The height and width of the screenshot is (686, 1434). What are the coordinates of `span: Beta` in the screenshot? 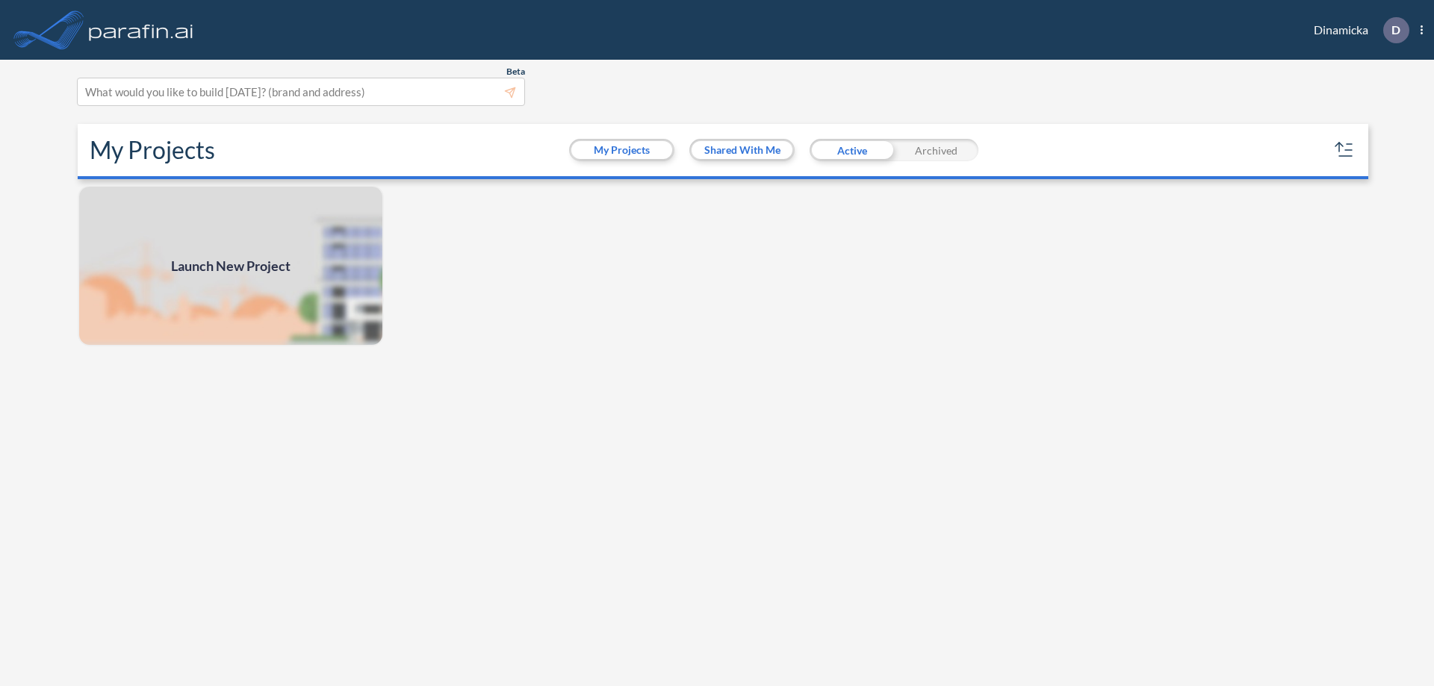 It's located at (515, 72).